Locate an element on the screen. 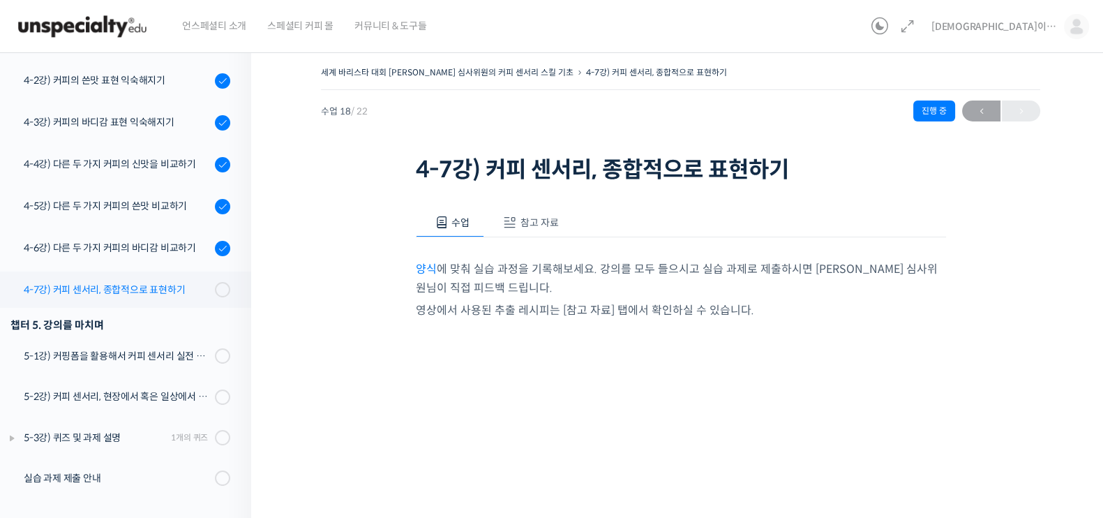  a: 설정 is located at coordinates (224, 419).